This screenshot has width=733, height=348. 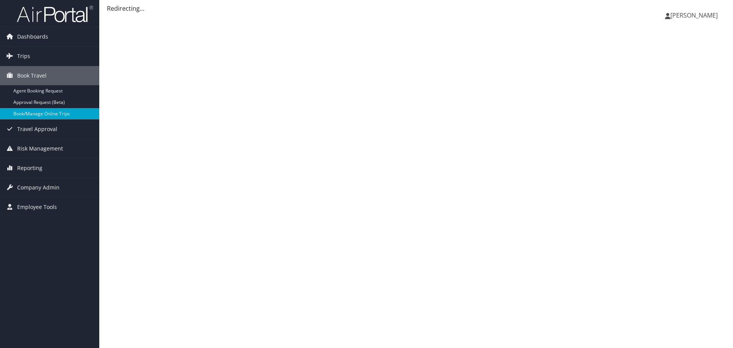 What do you see at coordinates (30, 168) in the screenshot?
I see `span: Reporting` at bounding box center [30, 168].